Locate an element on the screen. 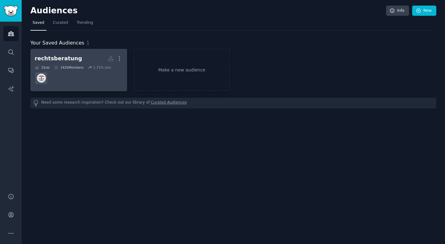 The width and height of the screenshot is (445, 244). h2: Audiences is located at coordinates (208, 11).